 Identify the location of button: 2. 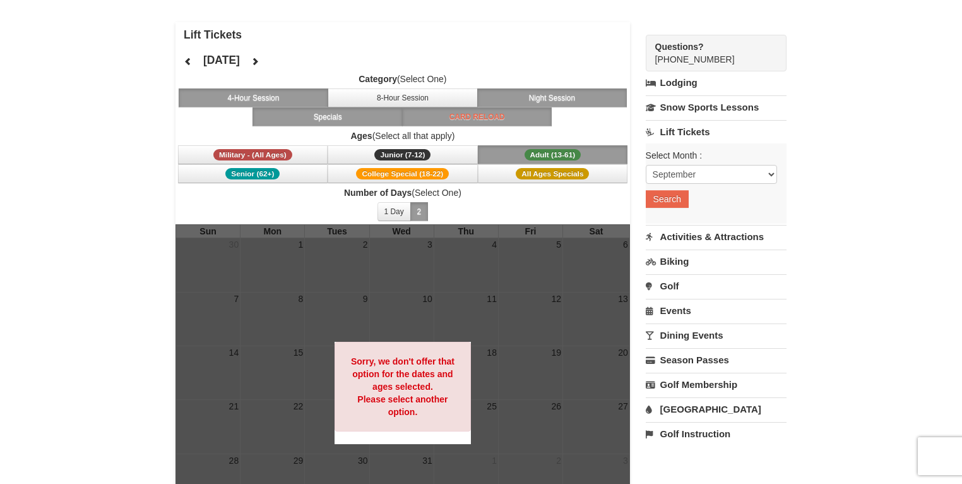
(419, 212).